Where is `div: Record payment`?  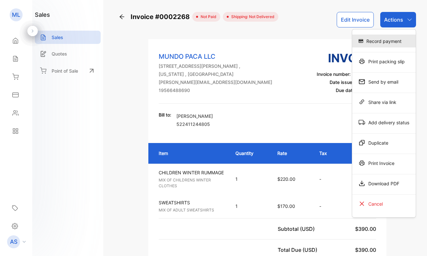 div: Record payment is located at coordinates (384, 41).